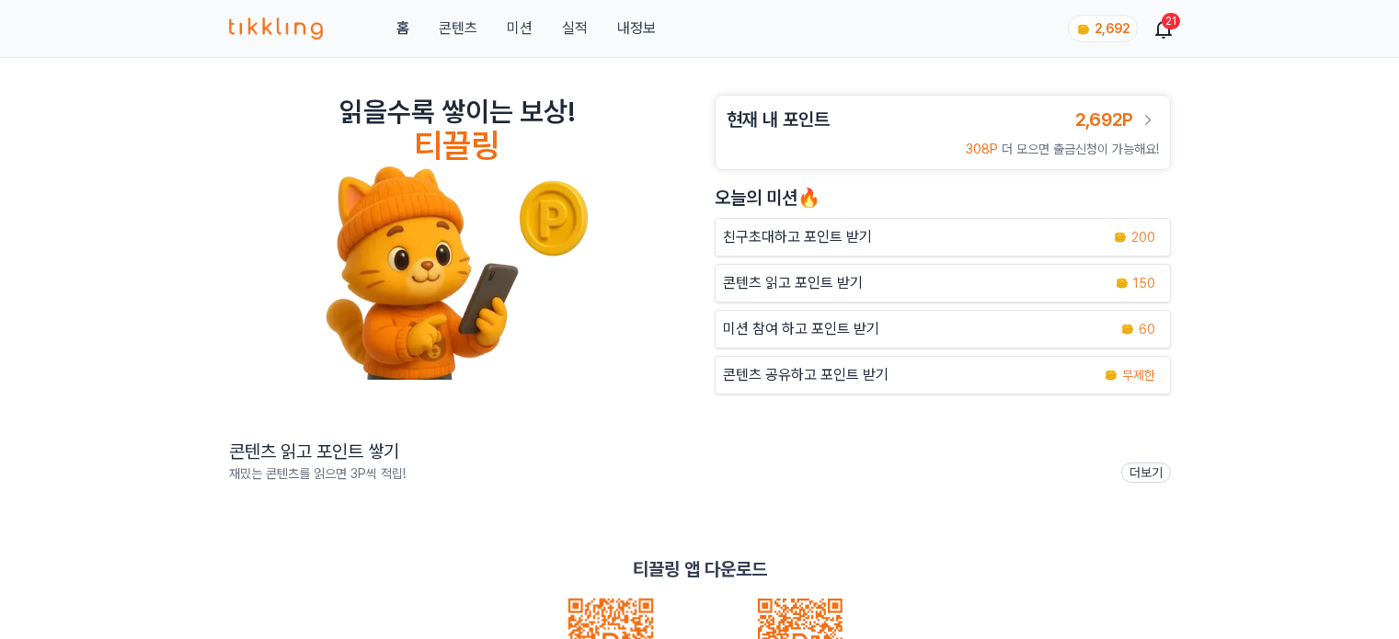 The image size is (1399, 639). I want to click on h2: 오늘의 미션🔥, so click(943, 198).